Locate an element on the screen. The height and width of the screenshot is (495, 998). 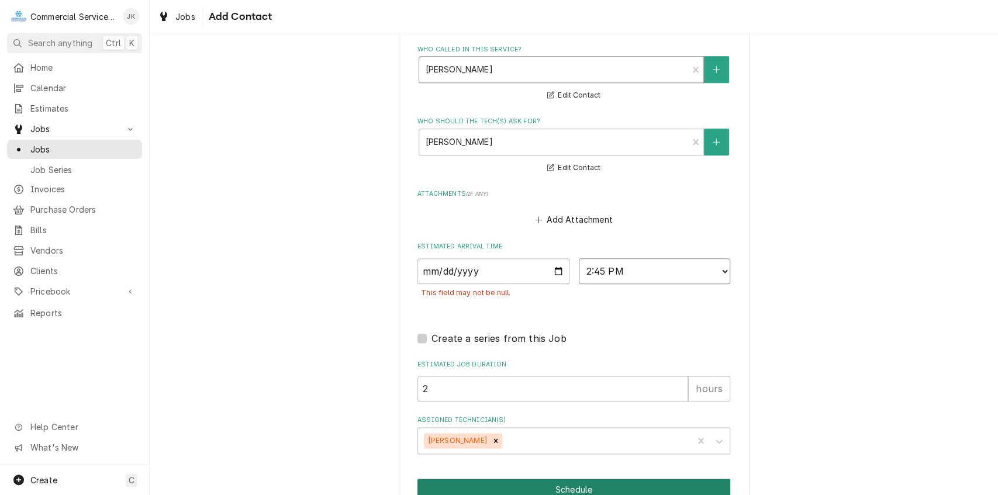
span: Search anything is located at coordinates (60, 43).